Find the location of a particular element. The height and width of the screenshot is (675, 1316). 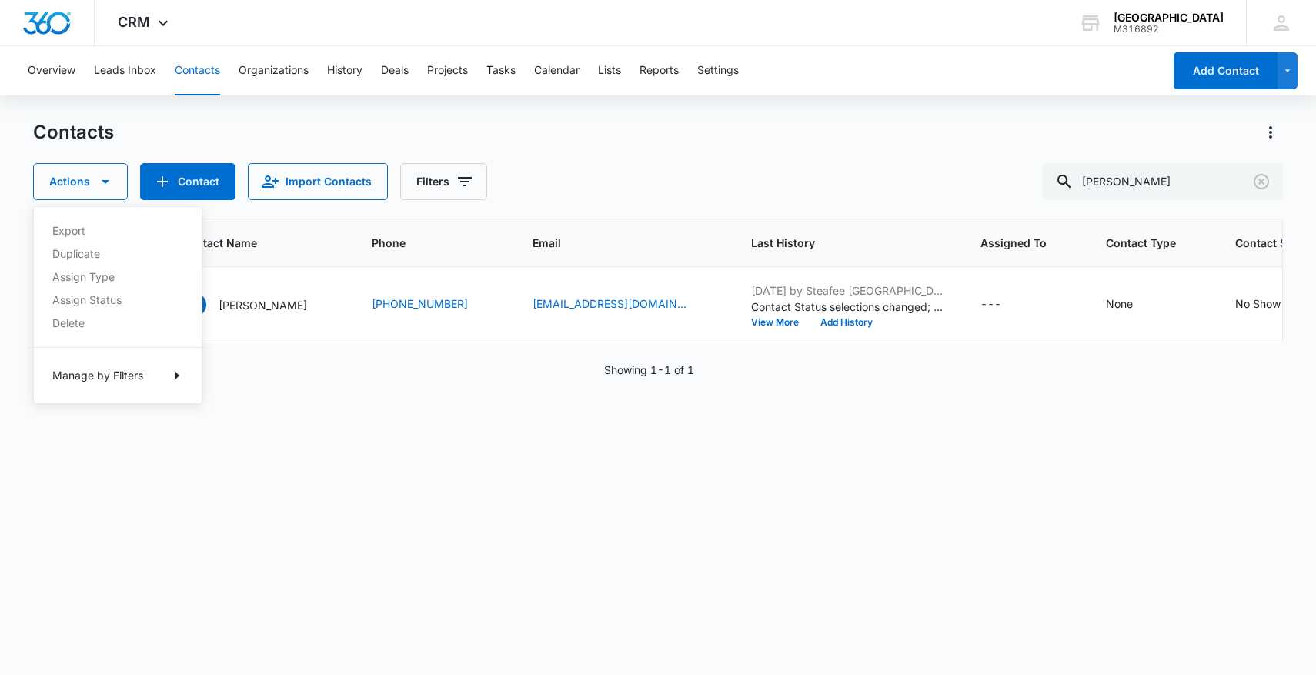

p: Contact Status selections changed; None was removed and No Show was added. is located at coordinates (847, 306).